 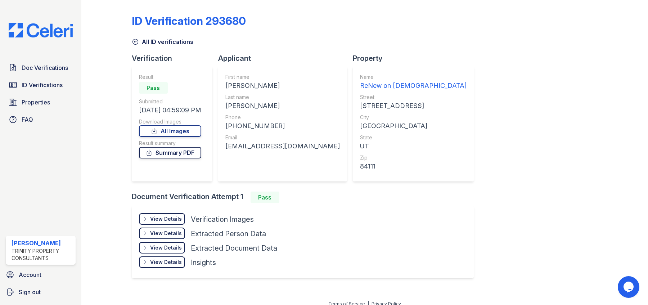 What do you see at coordinates (413, 138) in the screenshot?
I see `div: State` at bounding box center [413, 138].